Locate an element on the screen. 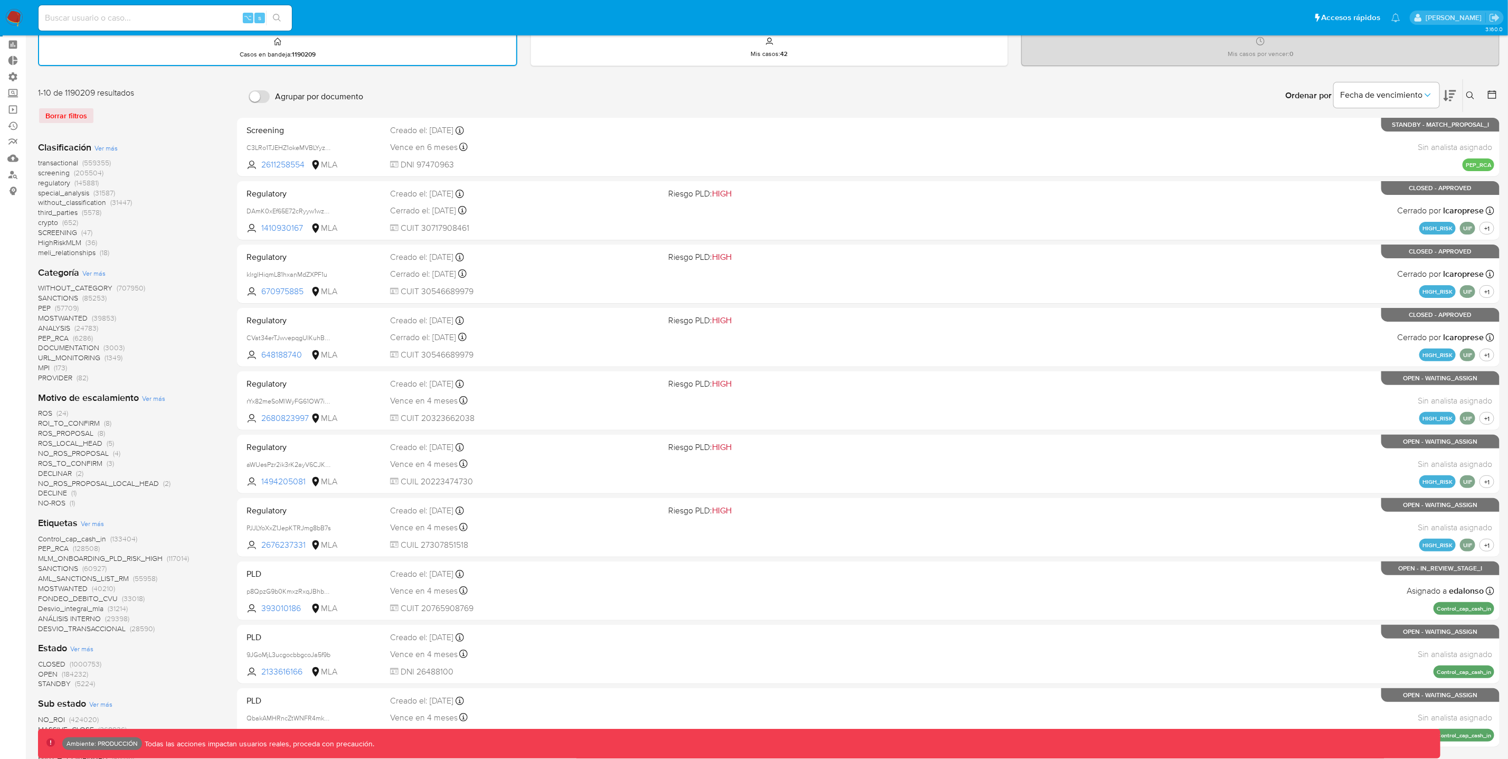  a: Salir is located at coordinates (1495, 17).